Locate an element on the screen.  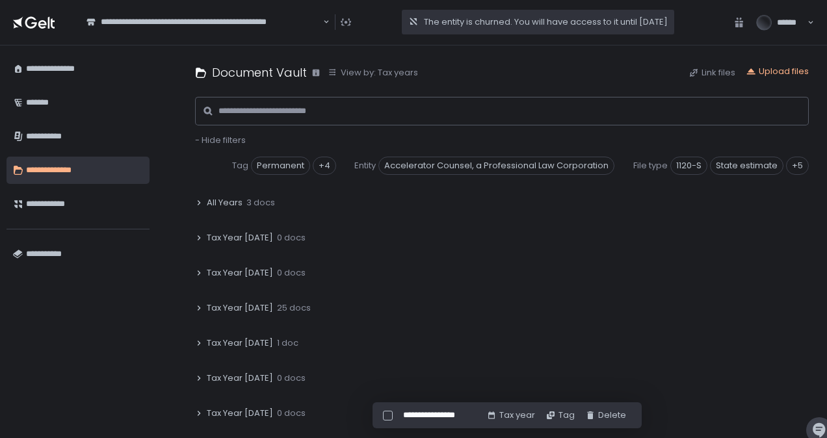
span: Permanent is located at coordinates (280, 166).